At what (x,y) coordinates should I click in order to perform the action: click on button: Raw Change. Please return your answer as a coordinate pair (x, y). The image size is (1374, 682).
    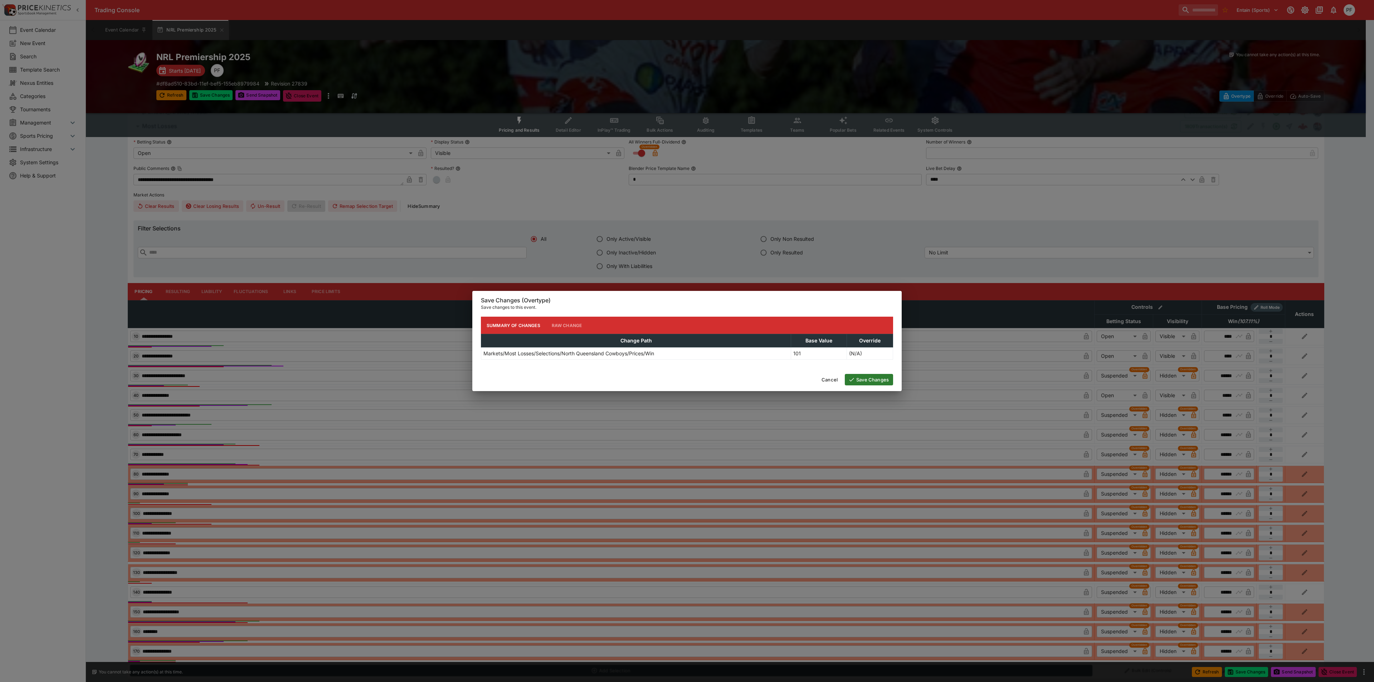
    Looking at the image, I should click on (567, 325).